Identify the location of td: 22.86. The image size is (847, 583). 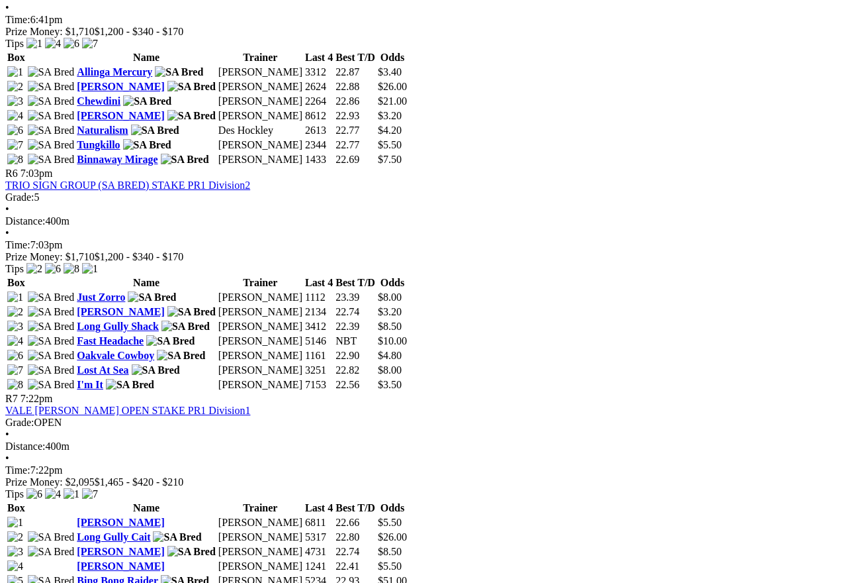
(355, 101).